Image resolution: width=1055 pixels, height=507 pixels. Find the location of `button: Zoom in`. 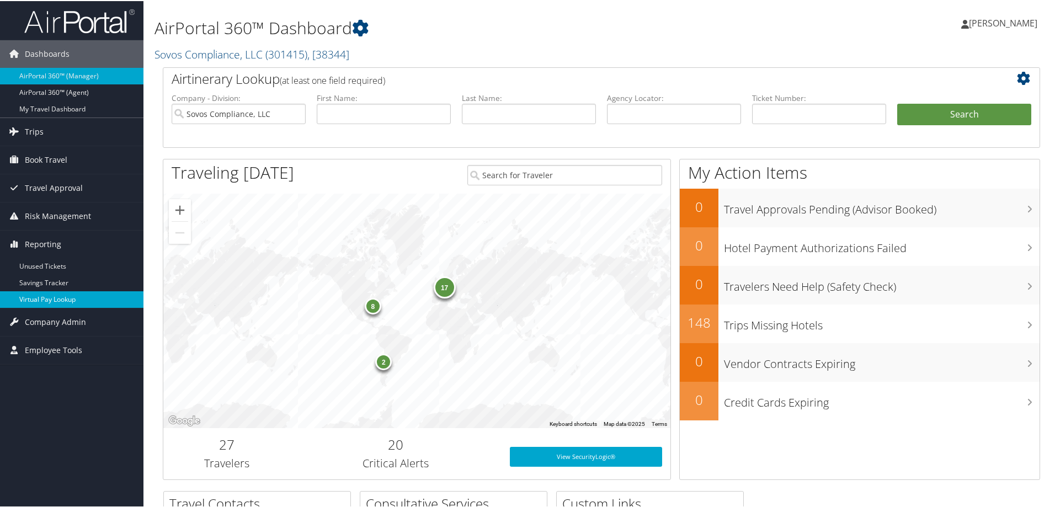

button: Zoom in is located at coordinates (180, 209).